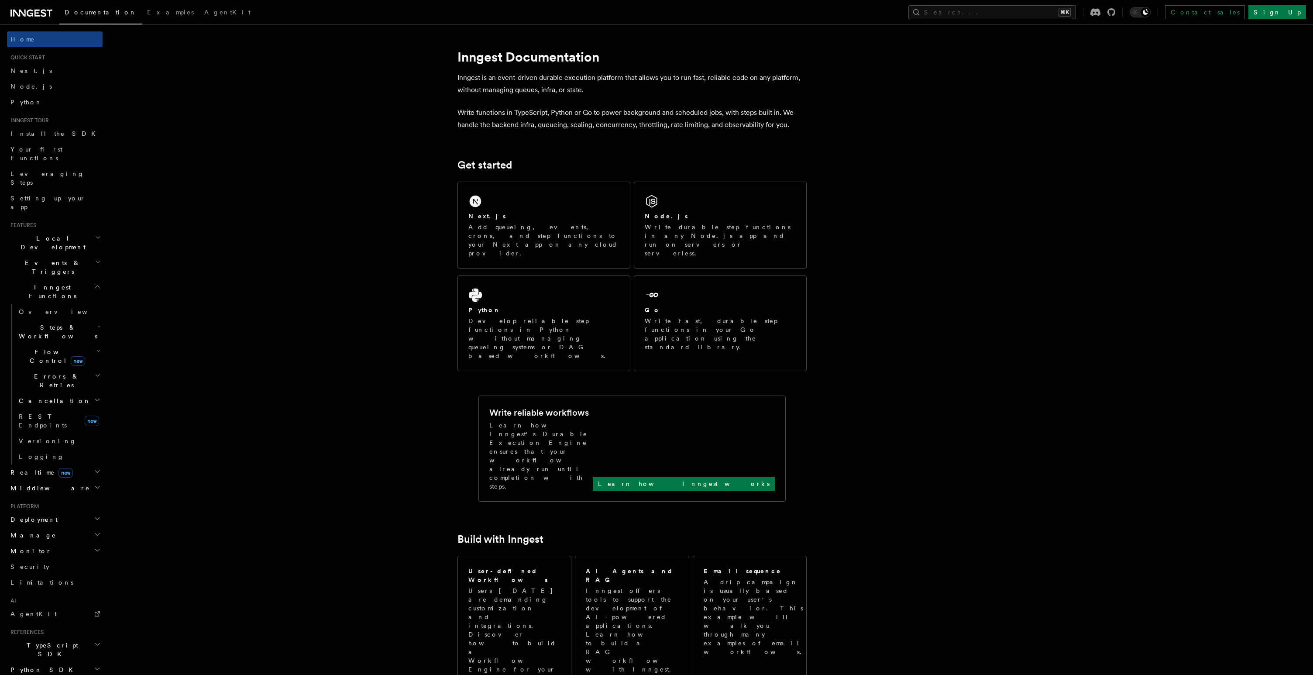 This screenshot has height=675, width=1313. I want to click on span: Errors & Retries, so click(55, 381).